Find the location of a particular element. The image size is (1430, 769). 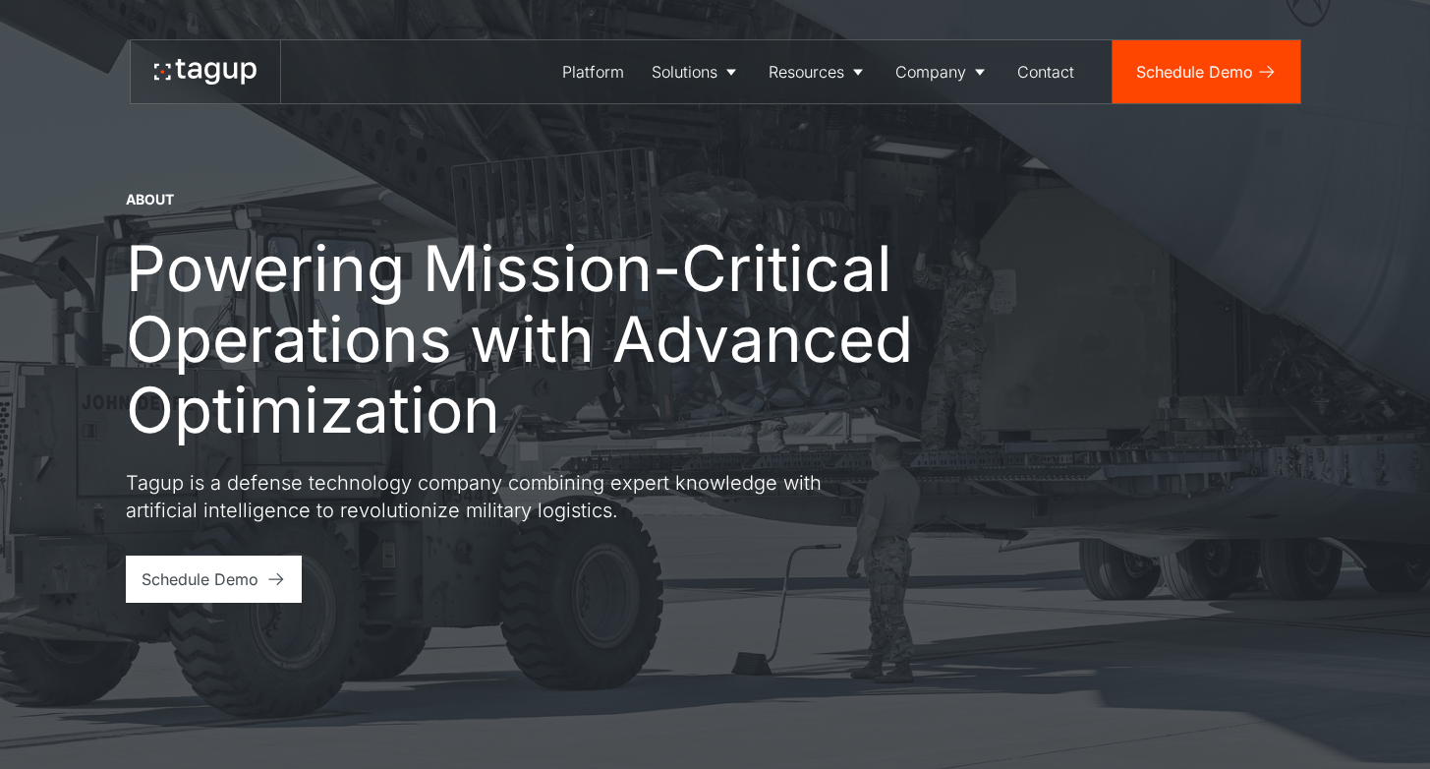

div: About is located at coordinates (149, 200).